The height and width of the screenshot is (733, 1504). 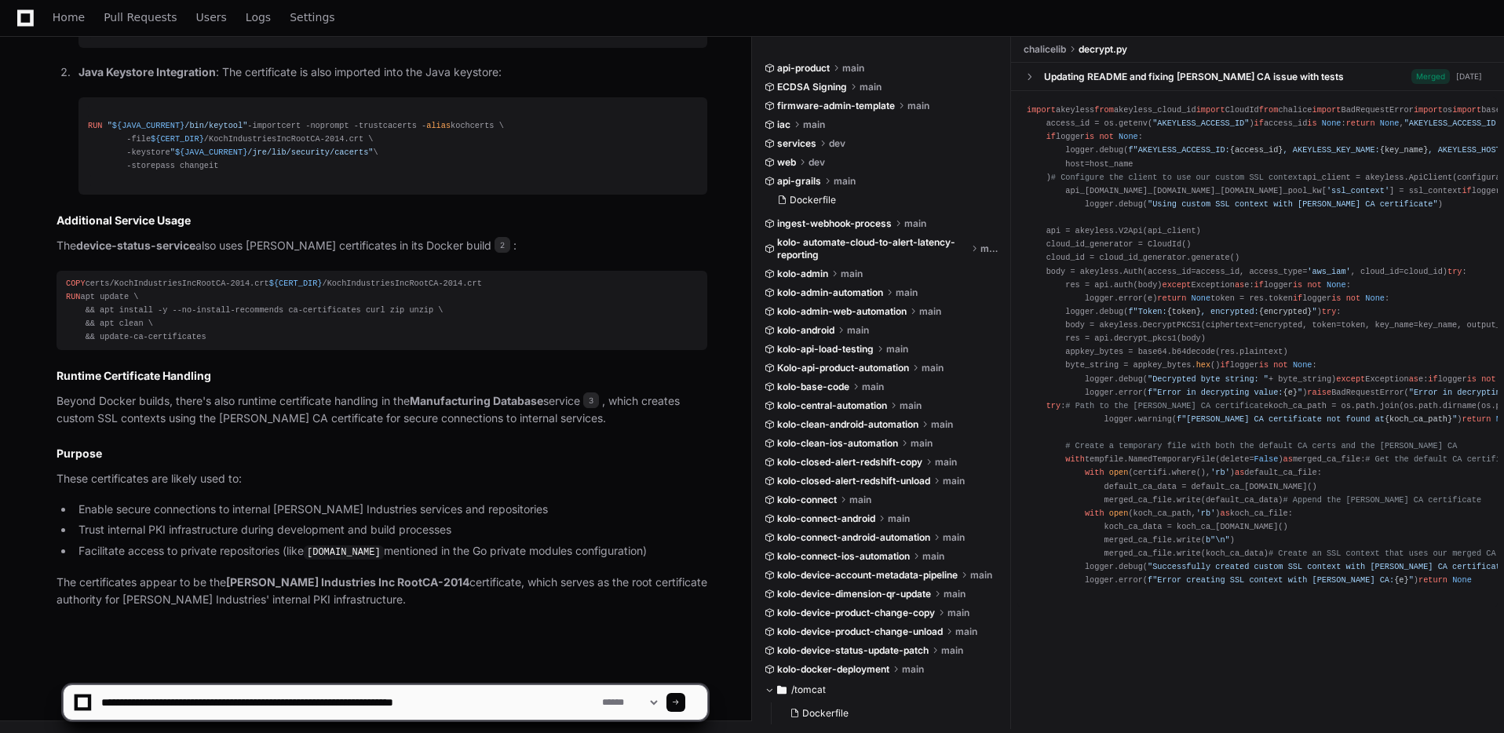 I want to click on span: try, so click(x=1329, y=312).